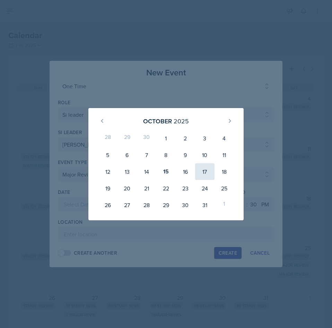  Describe the element at coordinates (127, 171) in the screenshot. I see `div: 13` at that location.